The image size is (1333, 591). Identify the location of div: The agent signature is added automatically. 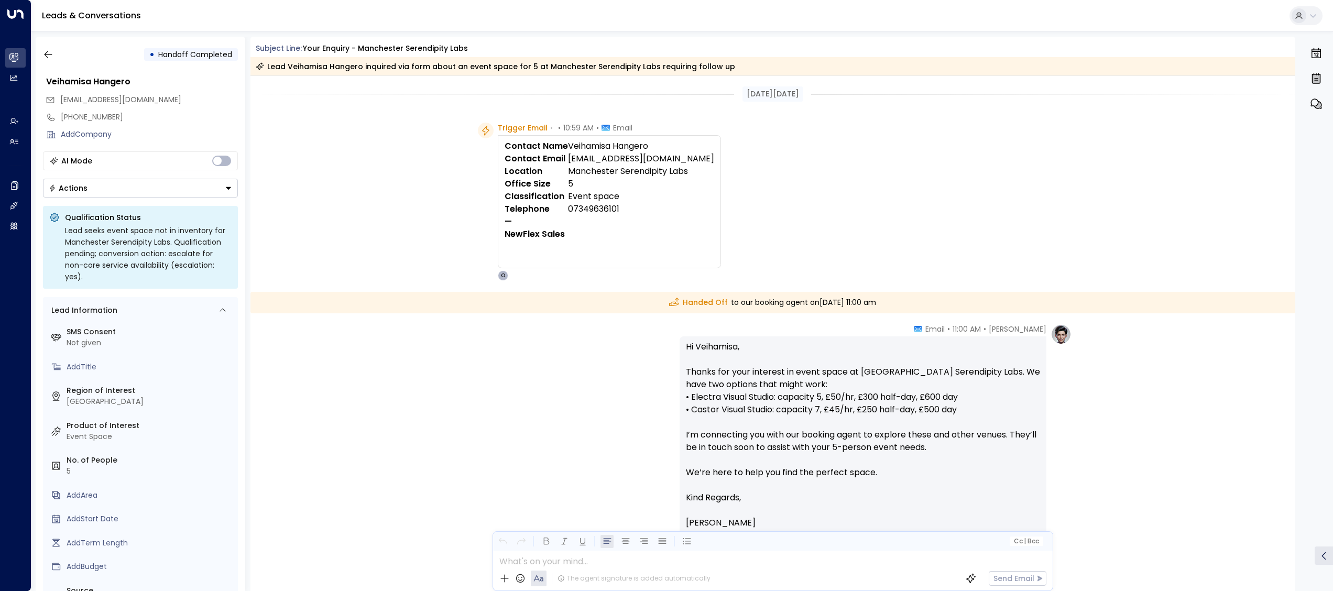
(634, 579).